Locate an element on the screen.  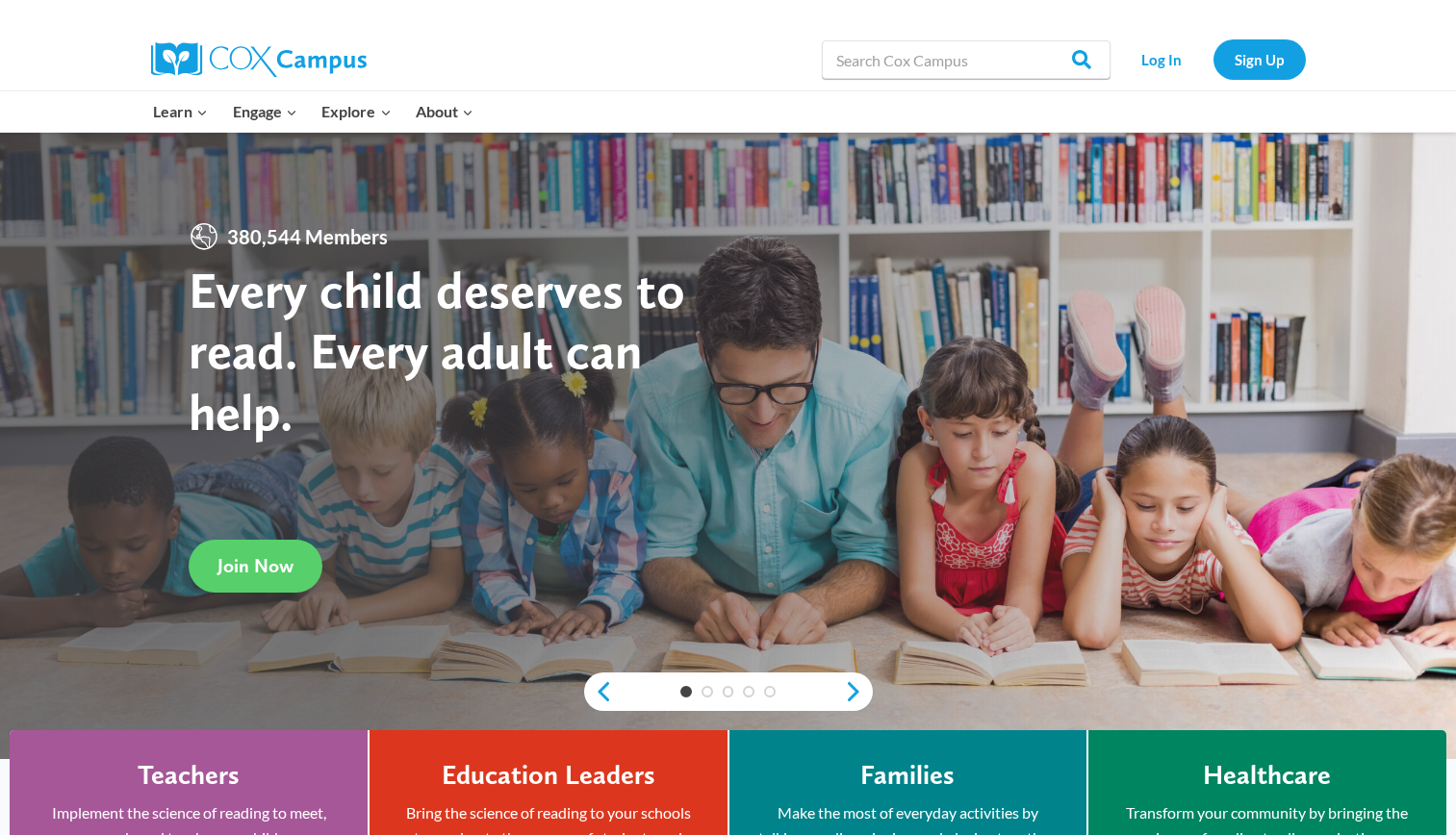
span: About is located at coordinates (444, 111).